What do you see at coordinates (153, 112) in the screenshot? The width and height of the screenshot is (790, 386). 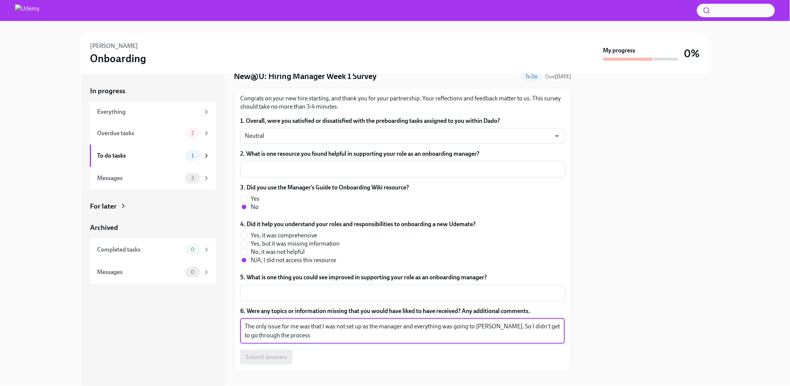 I see `a: Everything` at bounding box center [153, 112].